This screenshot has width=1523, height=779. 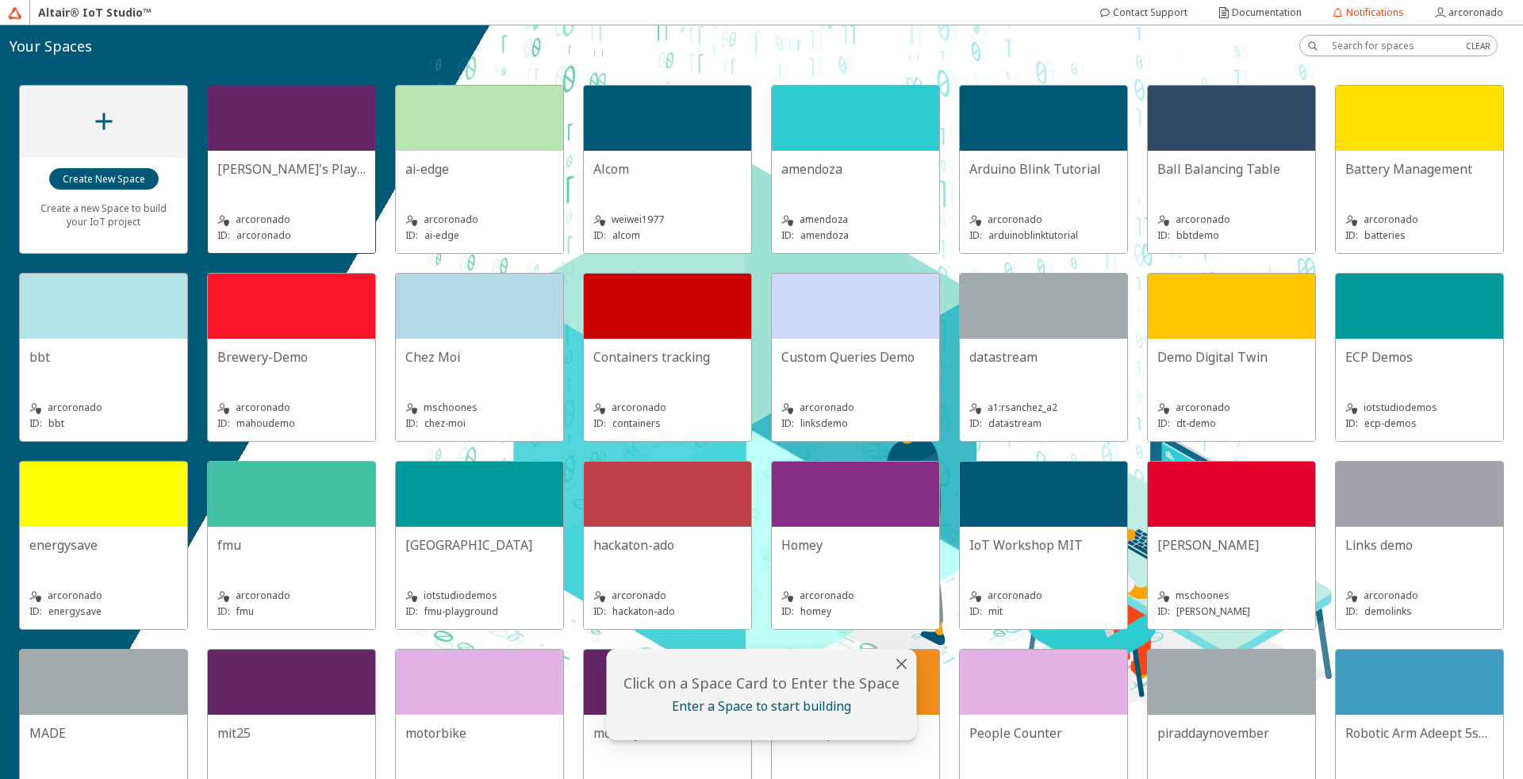 I want to click on p: chez-moi, so click(x=445, y=423).